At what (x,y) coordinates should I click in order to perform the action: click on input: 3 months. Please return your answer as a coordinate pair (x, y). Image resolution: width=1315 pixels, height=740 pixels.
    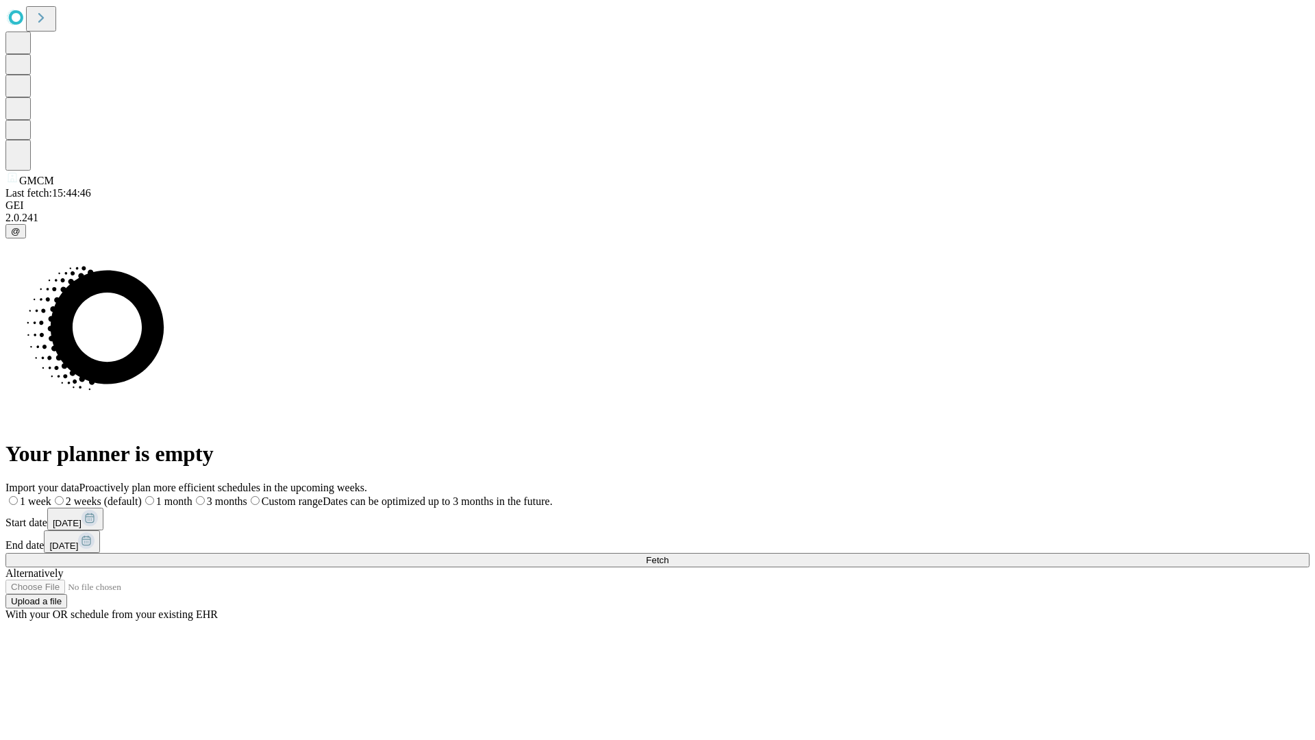
    Looking at the image, I should click on (200, 500).